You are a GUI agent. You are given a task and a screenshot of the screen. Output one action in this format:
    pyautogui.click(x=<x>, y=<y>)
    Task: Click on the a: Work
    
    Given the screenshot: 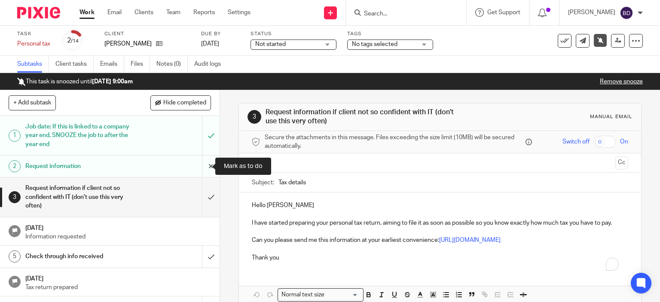 What is the action you would take?
    pyautogui.click(x=87, y=12)
    